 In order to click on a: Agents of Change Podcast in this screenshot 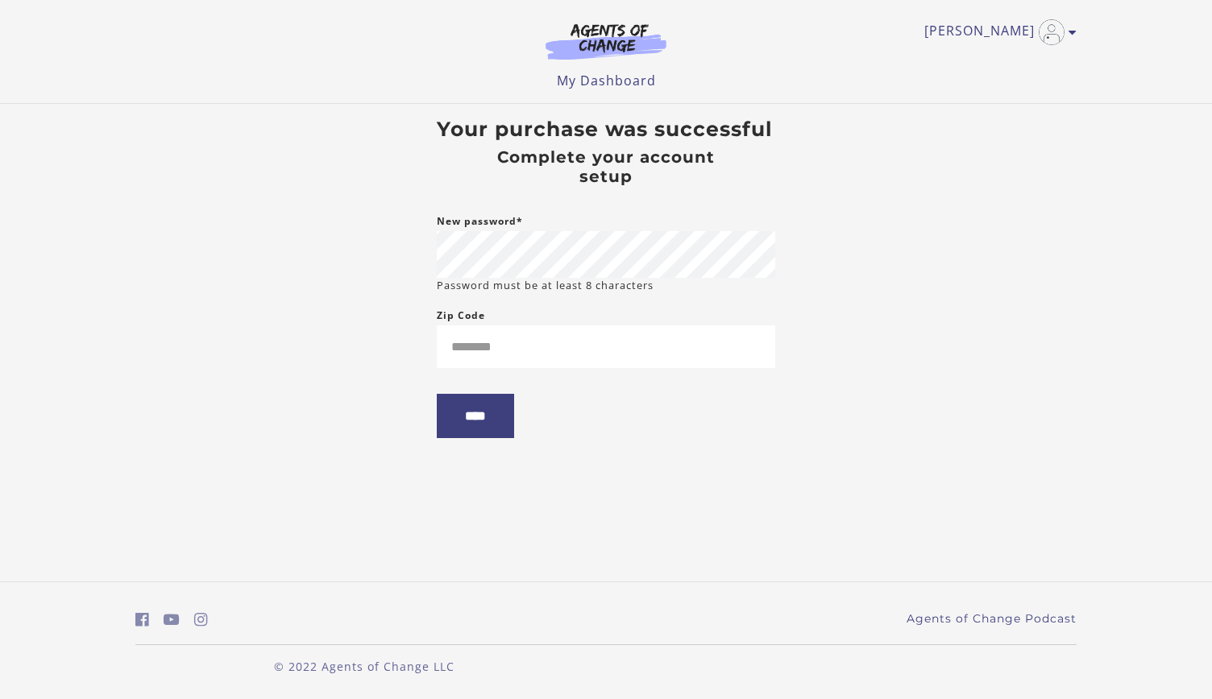, I will do `click(991, 619)`.